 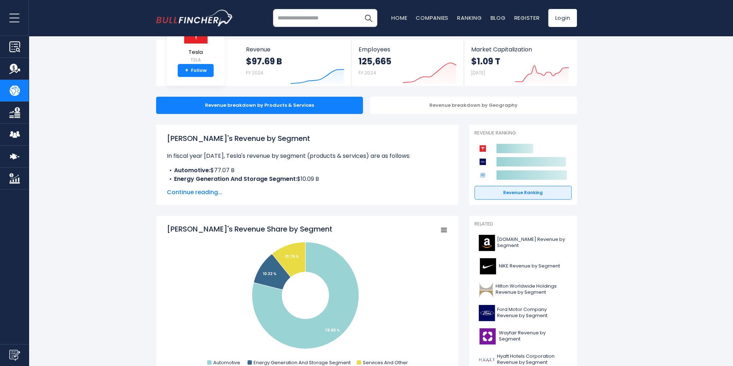 What do you see at coordinates (264, 61) in the screenshot?
I see `strong: $97.69 B` at bounding box center [264, 61].